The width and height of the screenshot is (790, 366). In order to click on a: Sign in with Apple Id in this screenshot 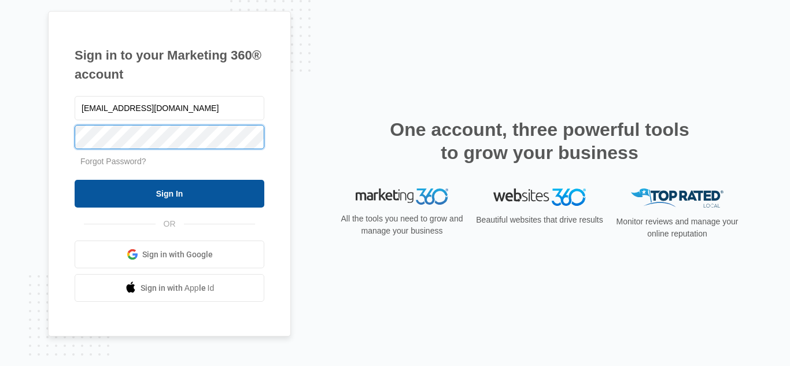, I will do `click(169, 288)`.